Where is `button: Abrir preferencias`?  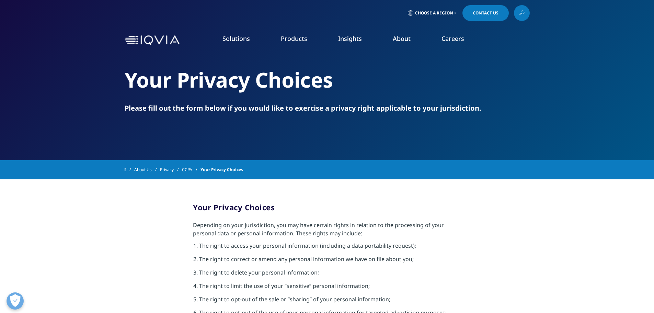
button: Abrir preferencias is located at coordinates (15, 301).